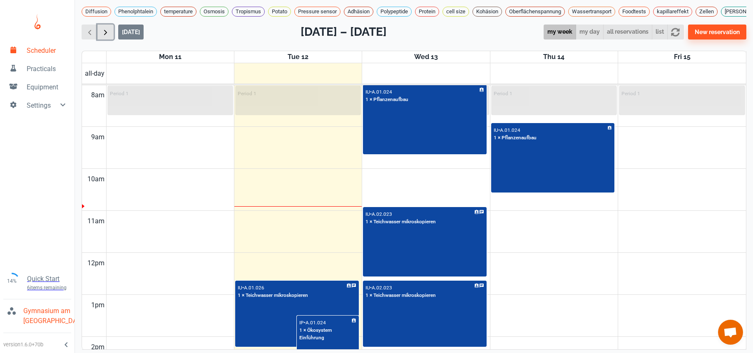  Describe the element at coordinates (105, 32) in the screenshot. I see `button: Next week` at that location.